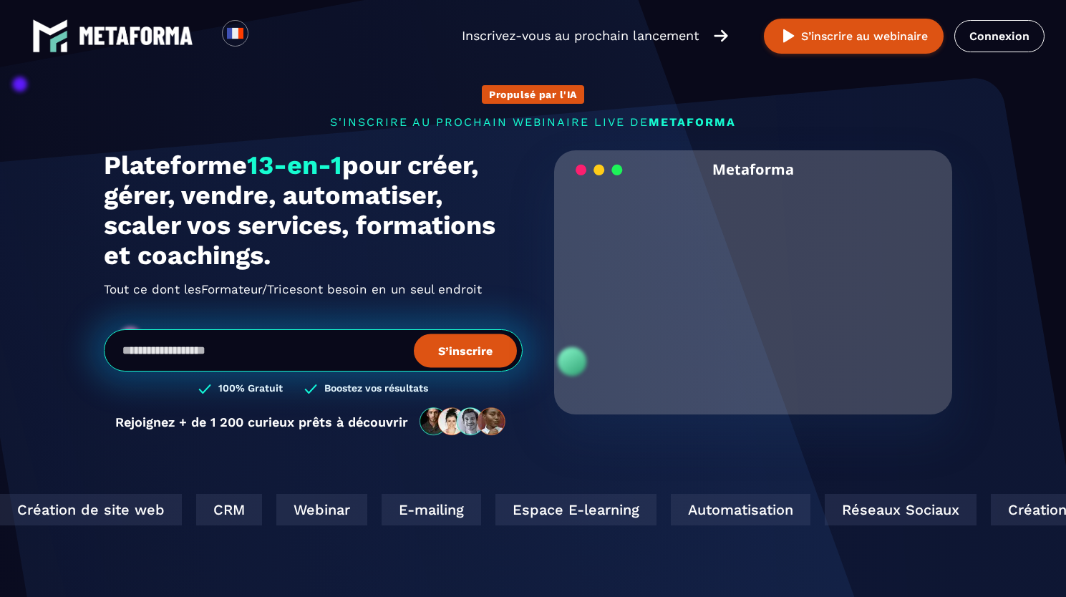  I want to click on span: 13-en-1, so click(294, 165).